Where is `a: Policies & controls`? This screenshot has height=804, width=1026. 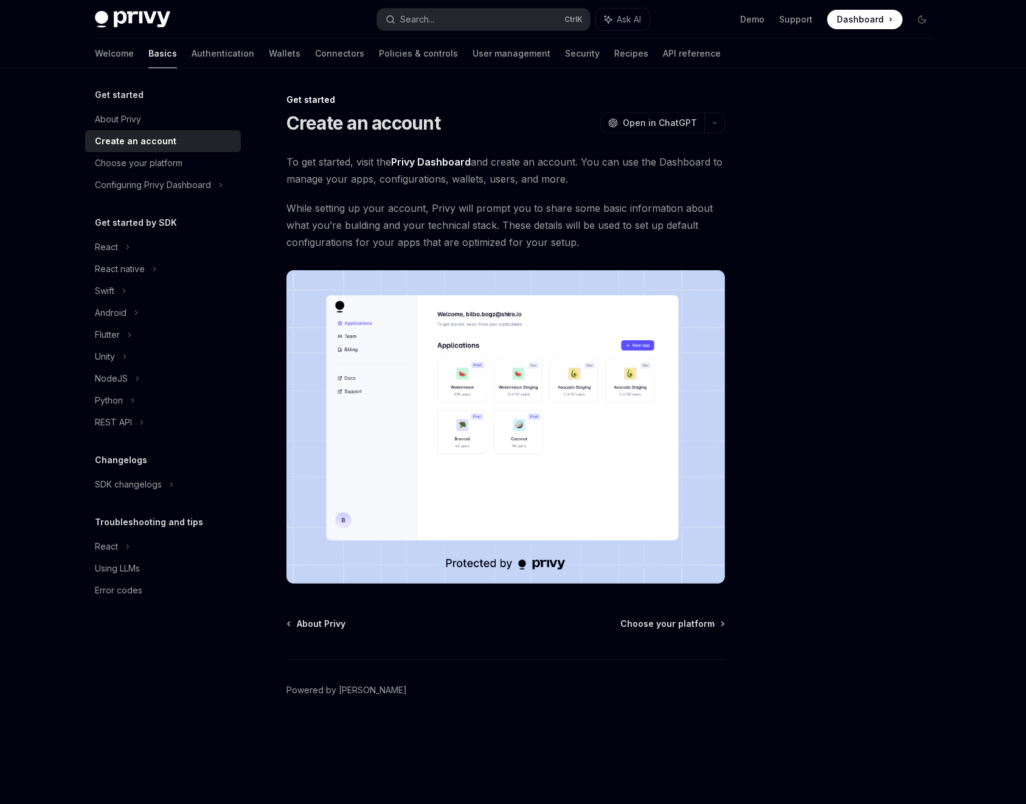
a: Policies & controls is located at coordinates (418, 54).